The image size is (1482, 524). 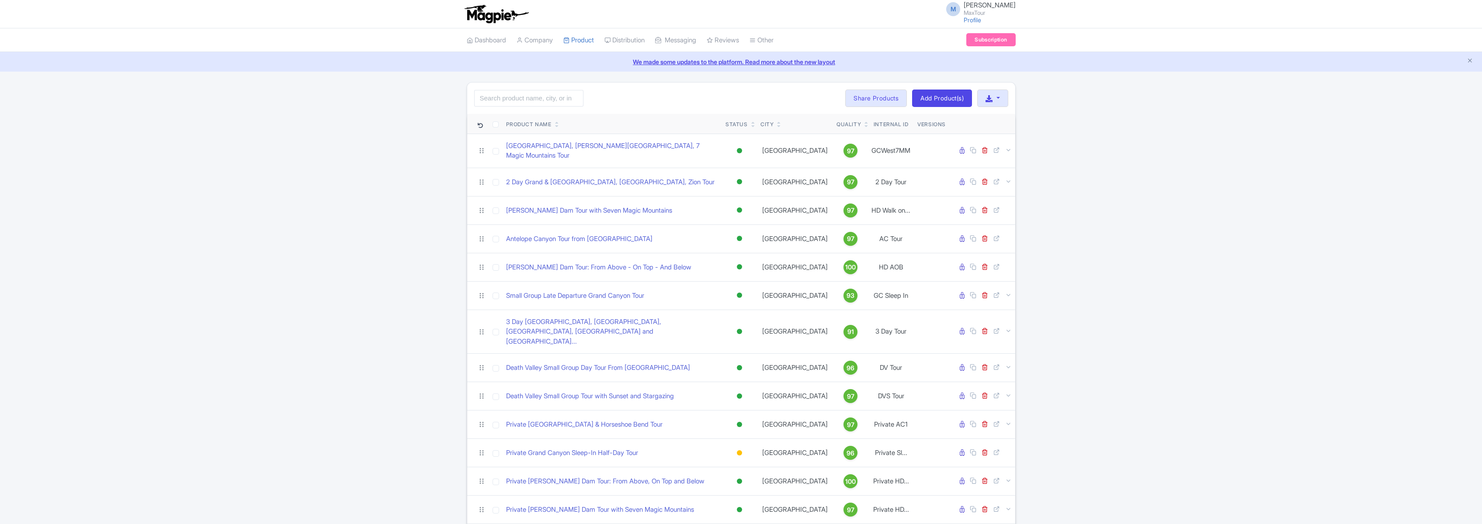 I want to click on a: Private Grand Canyon Sleep-In Half-Day Tour, so click(x=572, y=453).